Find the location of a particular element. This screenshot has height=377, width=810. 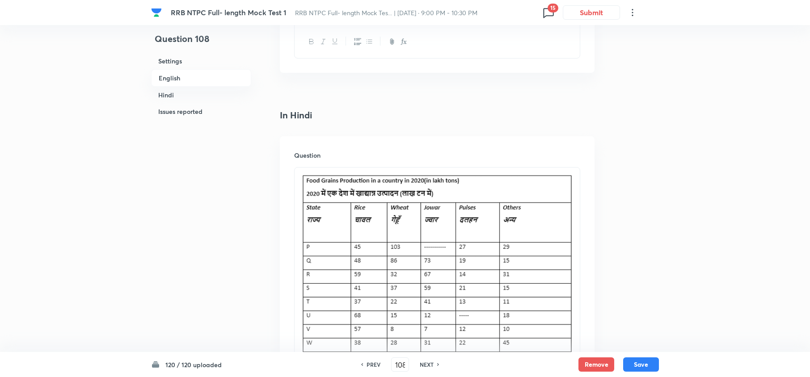

button: Remove is located at coordinates (596, 365).